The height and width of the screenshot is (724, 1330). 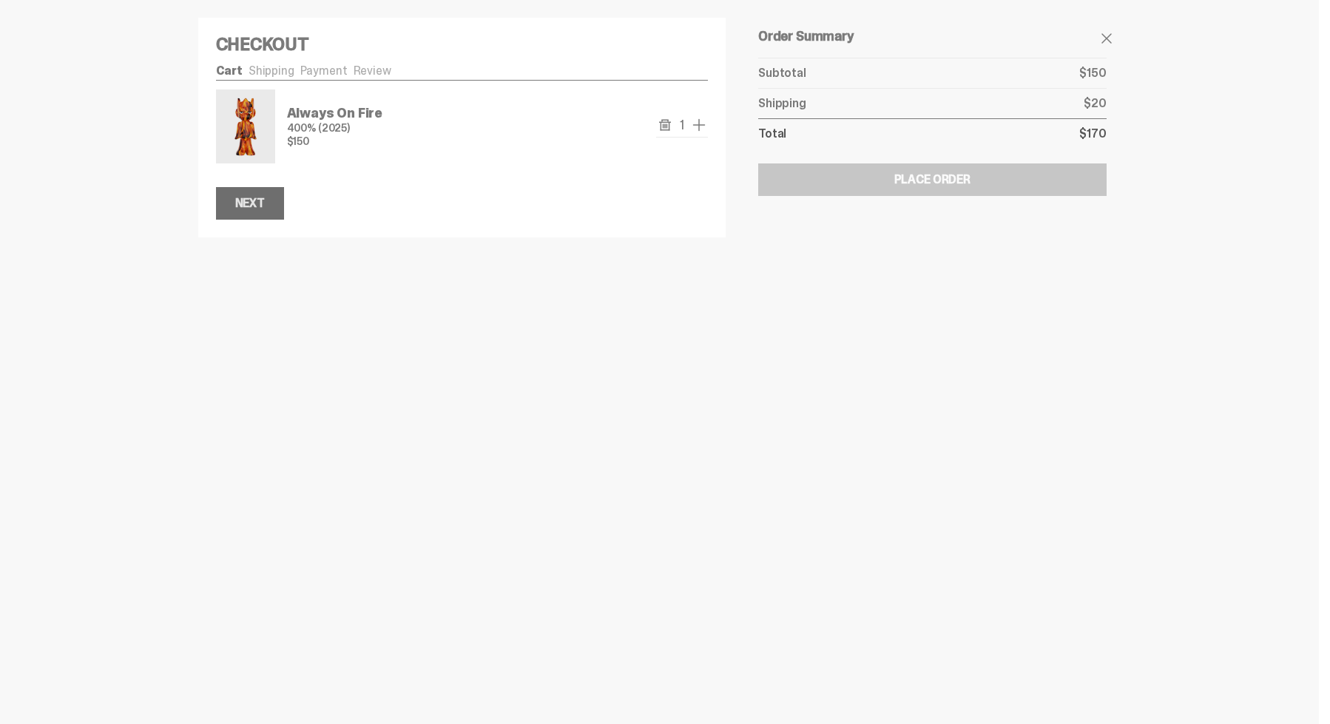 What do you see at coordinates (932, 180) in the screenshot?
I see `div: Place Order` at bounding box center [932, 180].